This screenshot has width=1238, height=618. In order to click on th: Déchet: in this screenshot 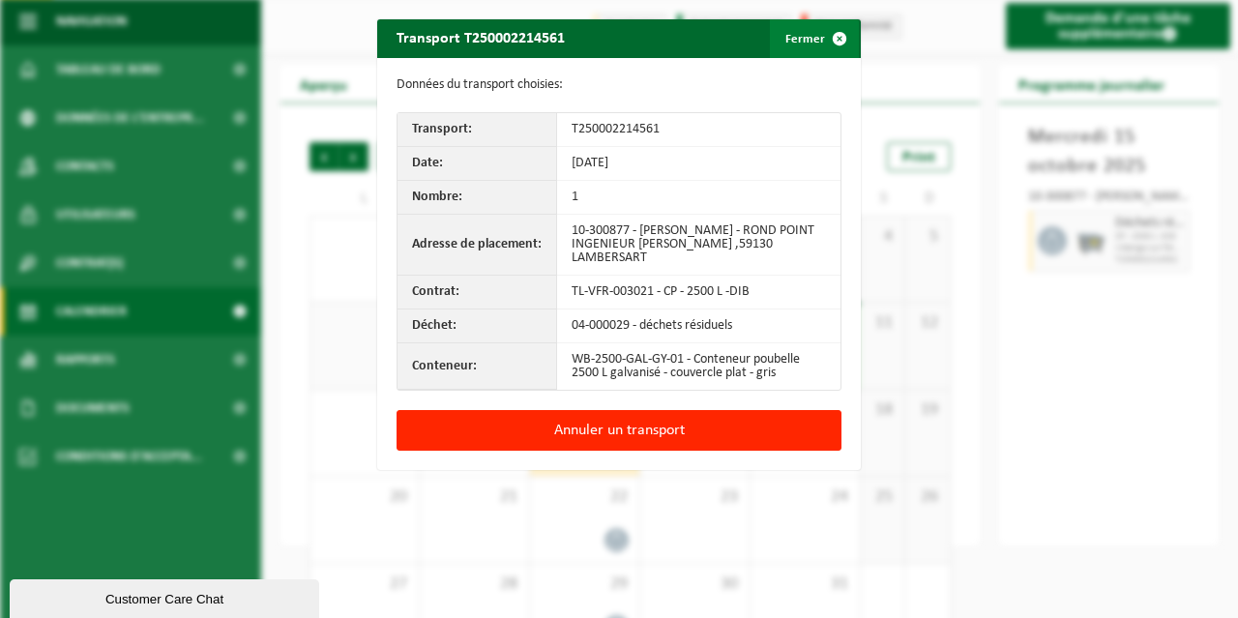, I will do `click(477, 326)`.